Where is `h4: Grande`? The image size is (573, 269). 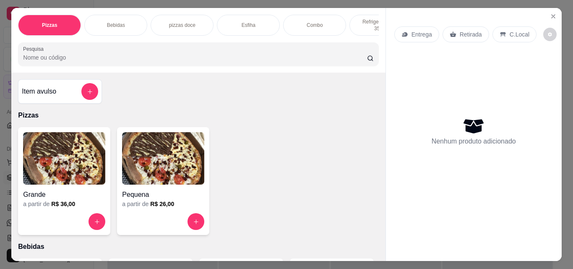
h4: Grande is located at coordinates (64, 195).